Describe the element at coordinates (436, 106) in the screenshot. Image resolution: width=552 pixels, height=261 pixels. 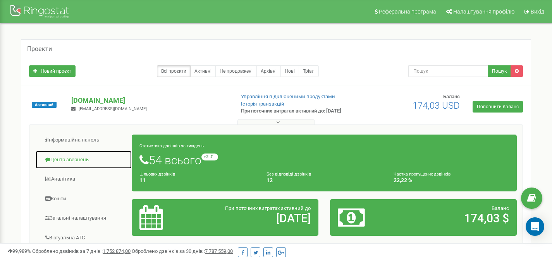
I see `span: 174,03 USD` at that location.